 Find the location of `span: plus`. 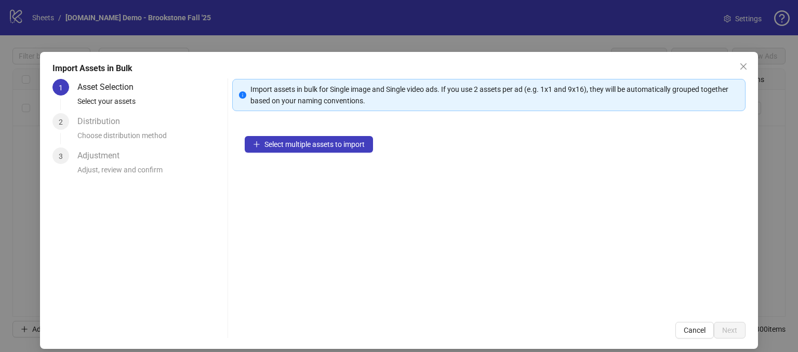

span: plus is located at coordinates (257, 144).